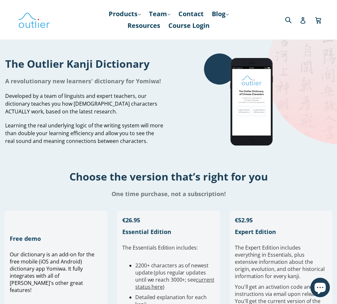 The width and height of the screenshot is (337, 304). What do you see at coordinates (52, 272) in the screenshot?
I see `span: Our dictionary is an add-on for the free mobile (iOS and Android) dictionary app Yomiwa. It fully...` at bounding box center [52, 272].